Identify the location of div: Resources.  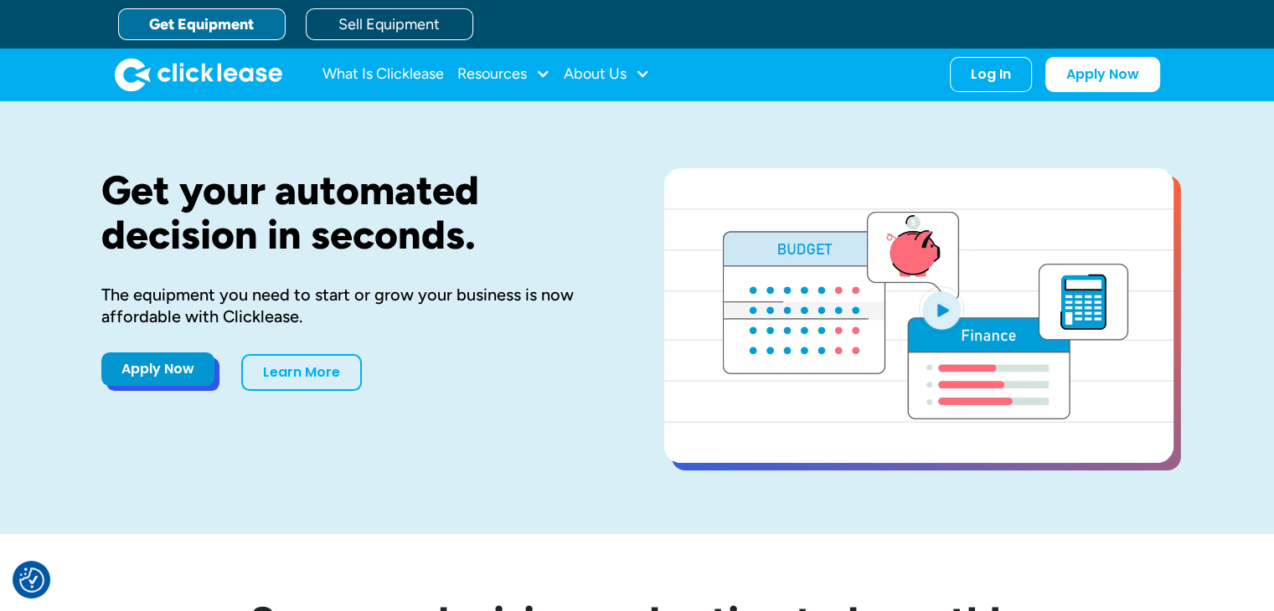
(503, 75).